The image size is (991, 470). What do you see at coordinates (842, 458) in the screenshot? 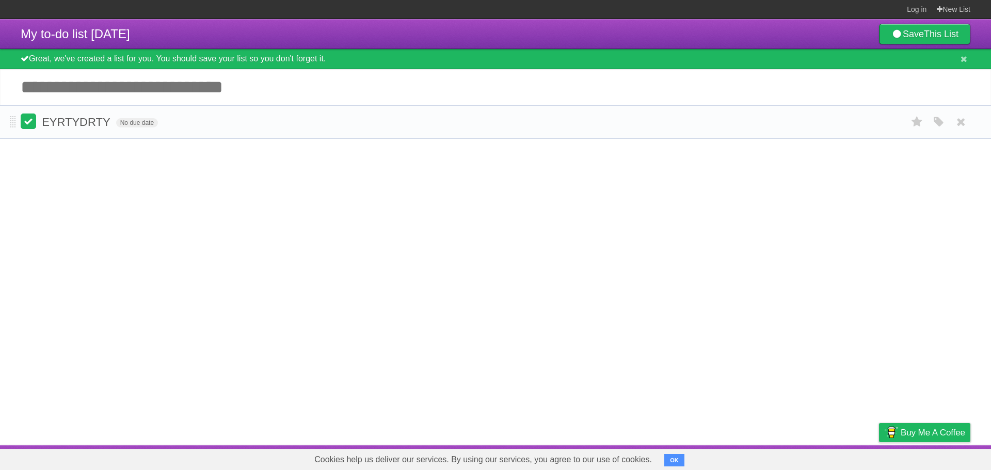
I see `a: Terms` at bounding box center [842, 458].